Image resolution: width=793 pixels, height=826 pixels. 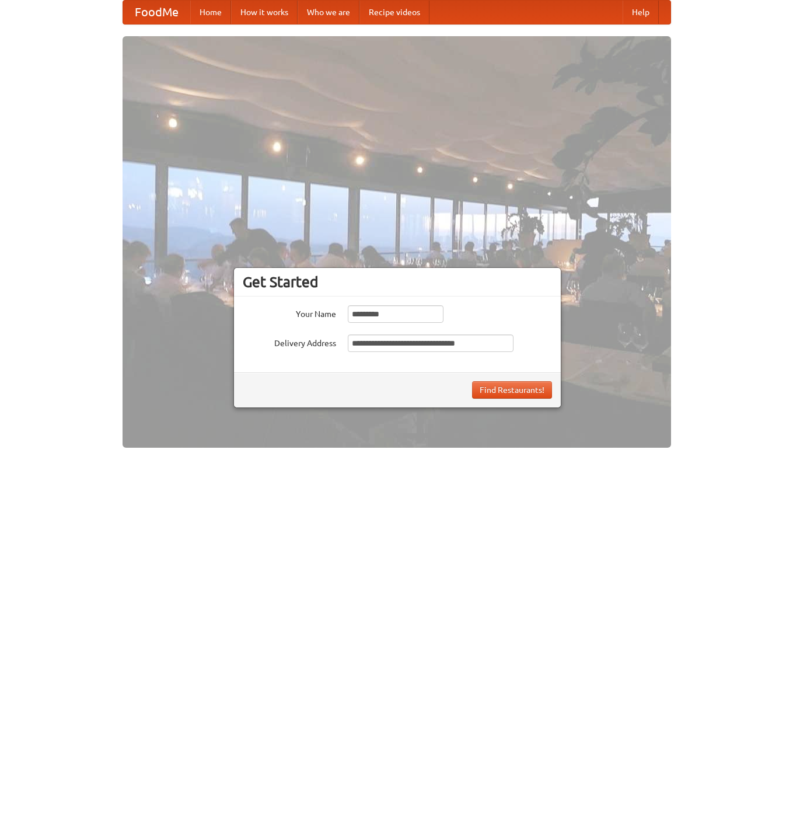 What do you see at coordinates (264, 12) in the screenshot?
I see `a: How it works` at bounding box center [264, 12].